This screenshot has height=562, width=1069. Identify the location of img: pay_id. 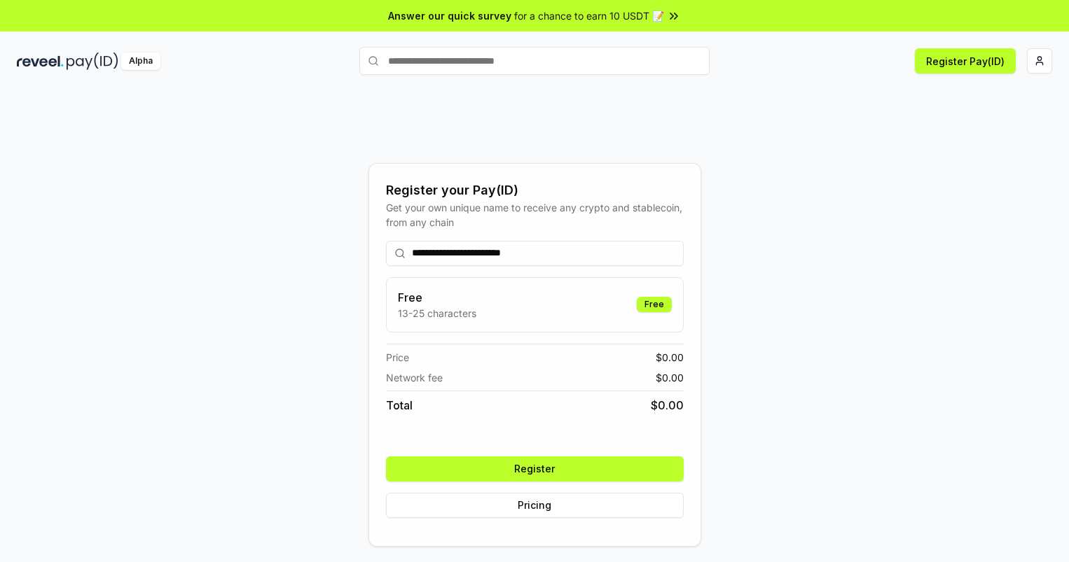
(92, 61).